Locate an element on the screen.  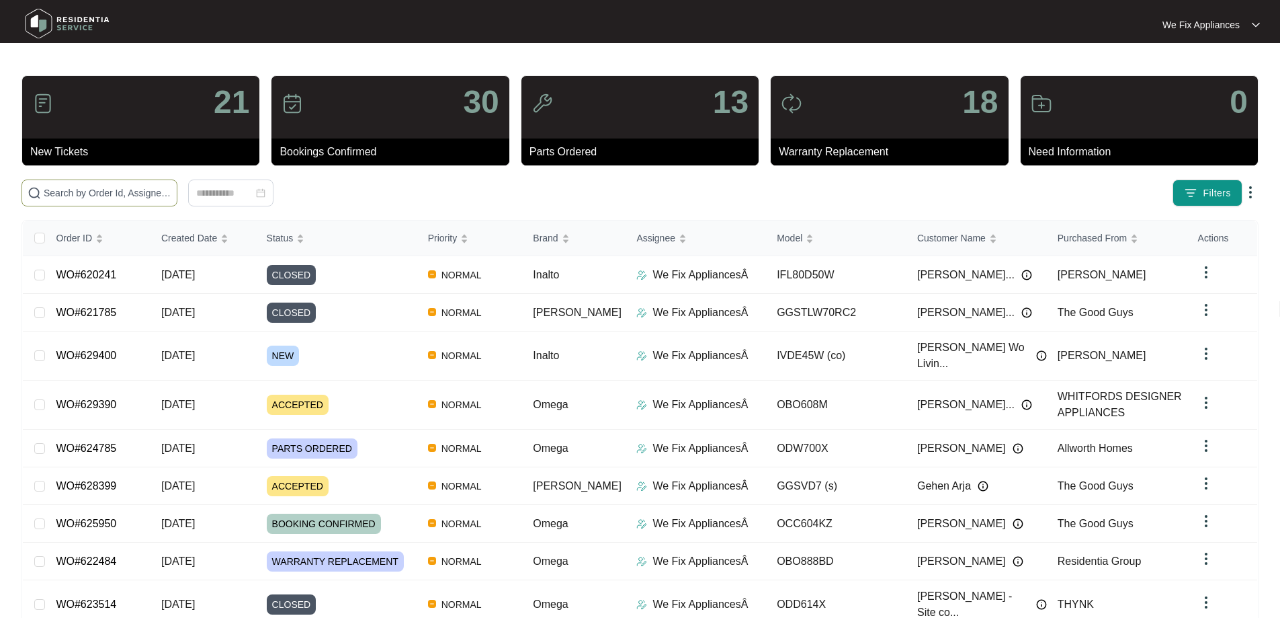
span: Status is located at coordinates (280, 238).